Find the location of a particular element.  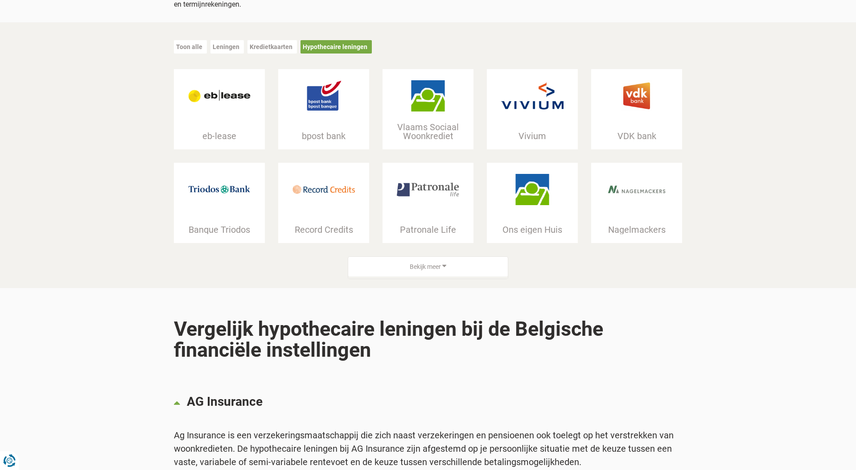

a: Banque Triodos Banque Triodos is located at coordinates (219, 203).